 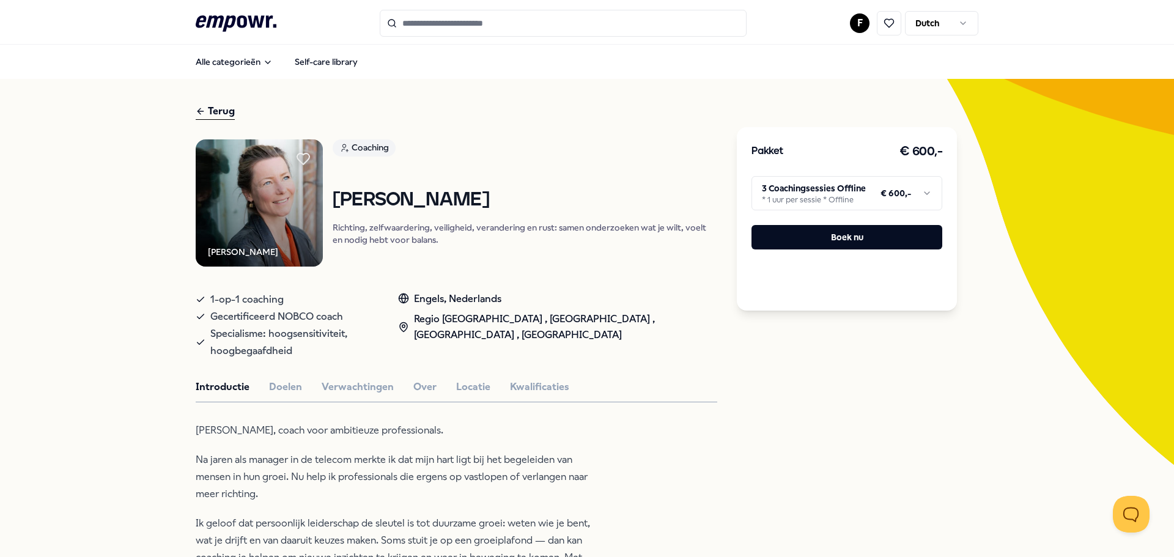 I want to click on button: Locatie, so click(x=473, y=387).